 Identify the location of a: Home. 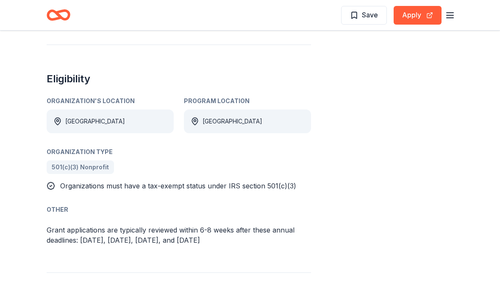
(58, 15).